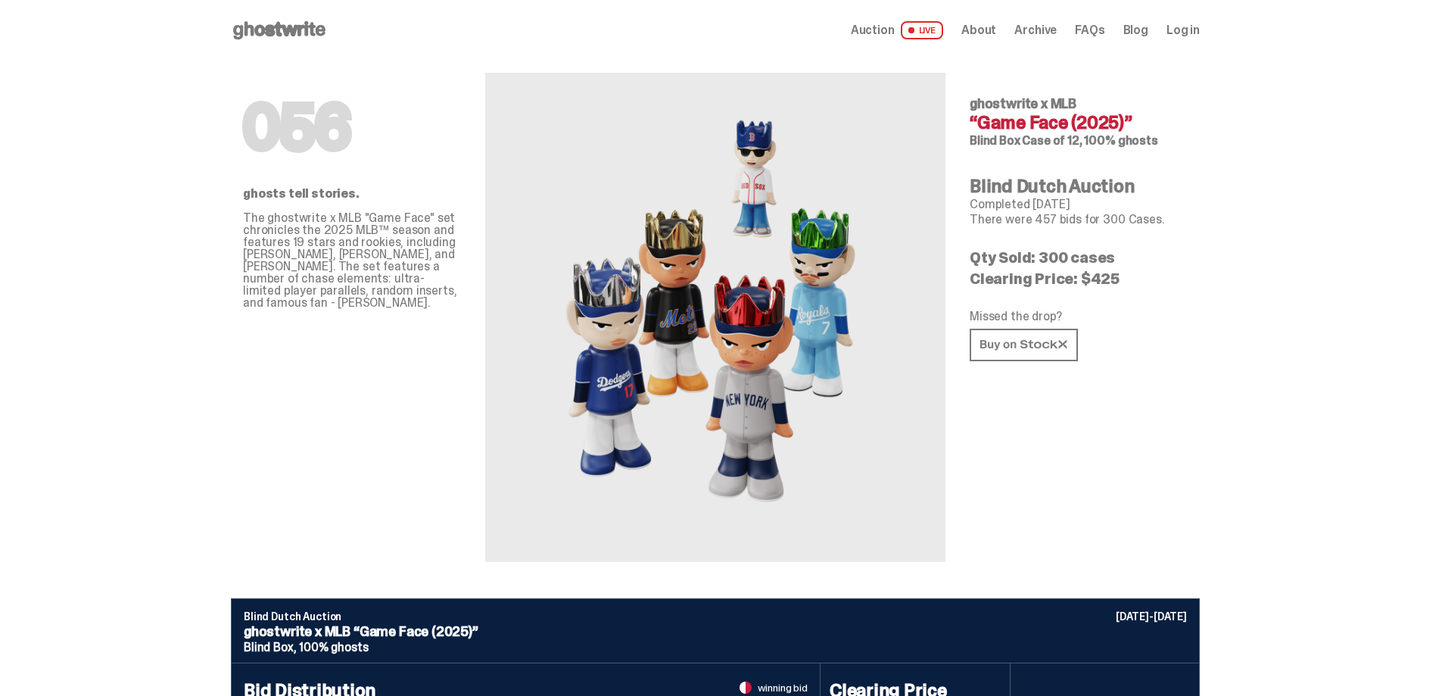 The image size is (1442, 696). Describe the element at coordinates (995, 140) in the screenshot. I see `span: Blind Box` at that location.